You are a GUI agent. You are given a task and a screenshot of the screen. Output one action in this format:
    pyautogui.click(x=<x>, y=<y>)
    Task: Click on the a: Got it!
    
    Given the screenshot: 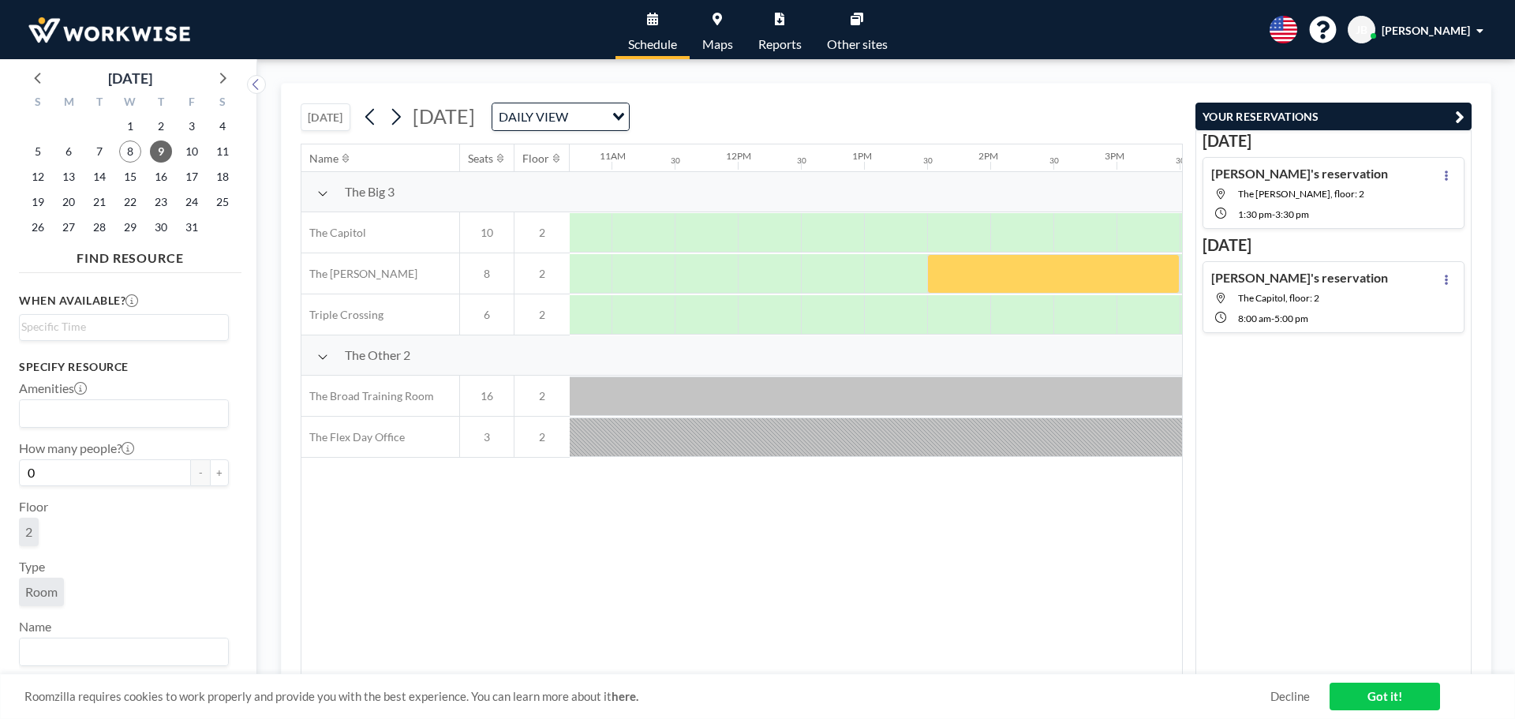 What is the action you would take?
    pyautogui.click(x=1385, y=696)
    